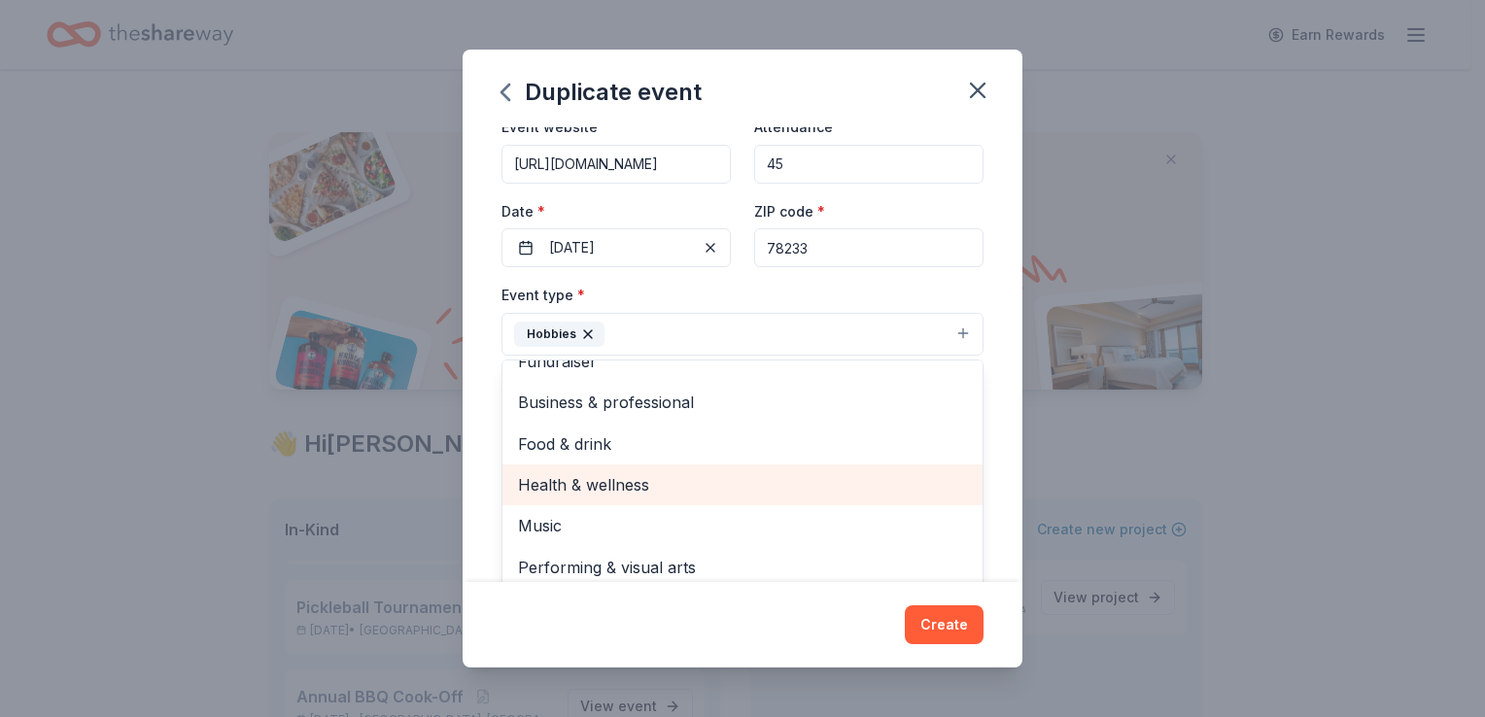  Describe the element at coordinates (743, 444) in the screenshot. I see `span: Food & drink` at that location.